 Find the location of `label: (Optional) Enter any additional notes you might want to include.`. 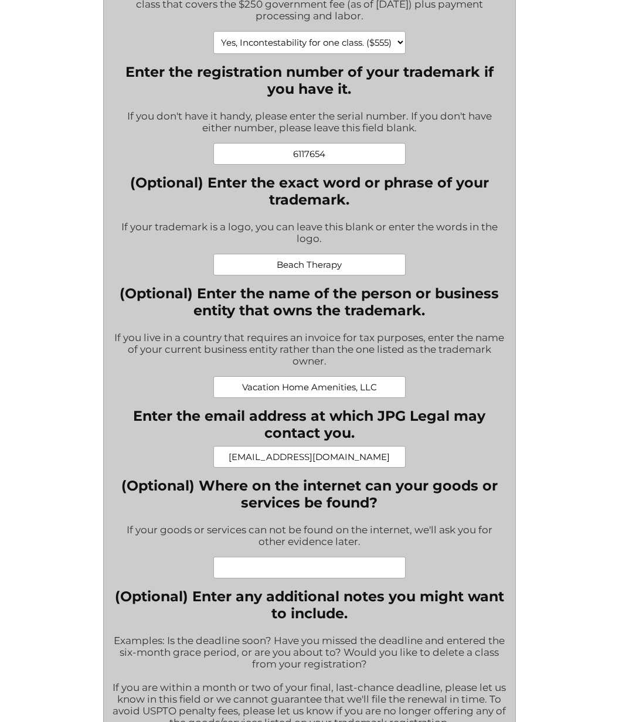

label: (Optional) Enter any additional notes you might want to include. is located at coordinates (309, 605).